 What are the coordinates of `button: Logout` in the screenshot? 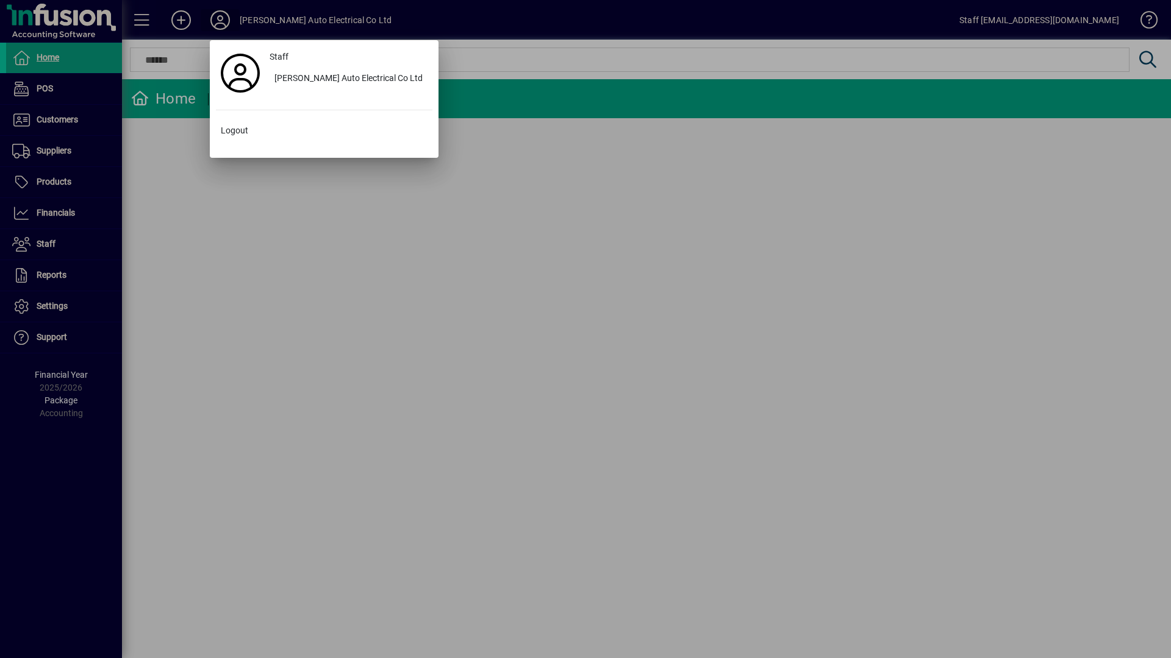 It's located at (324, 131).